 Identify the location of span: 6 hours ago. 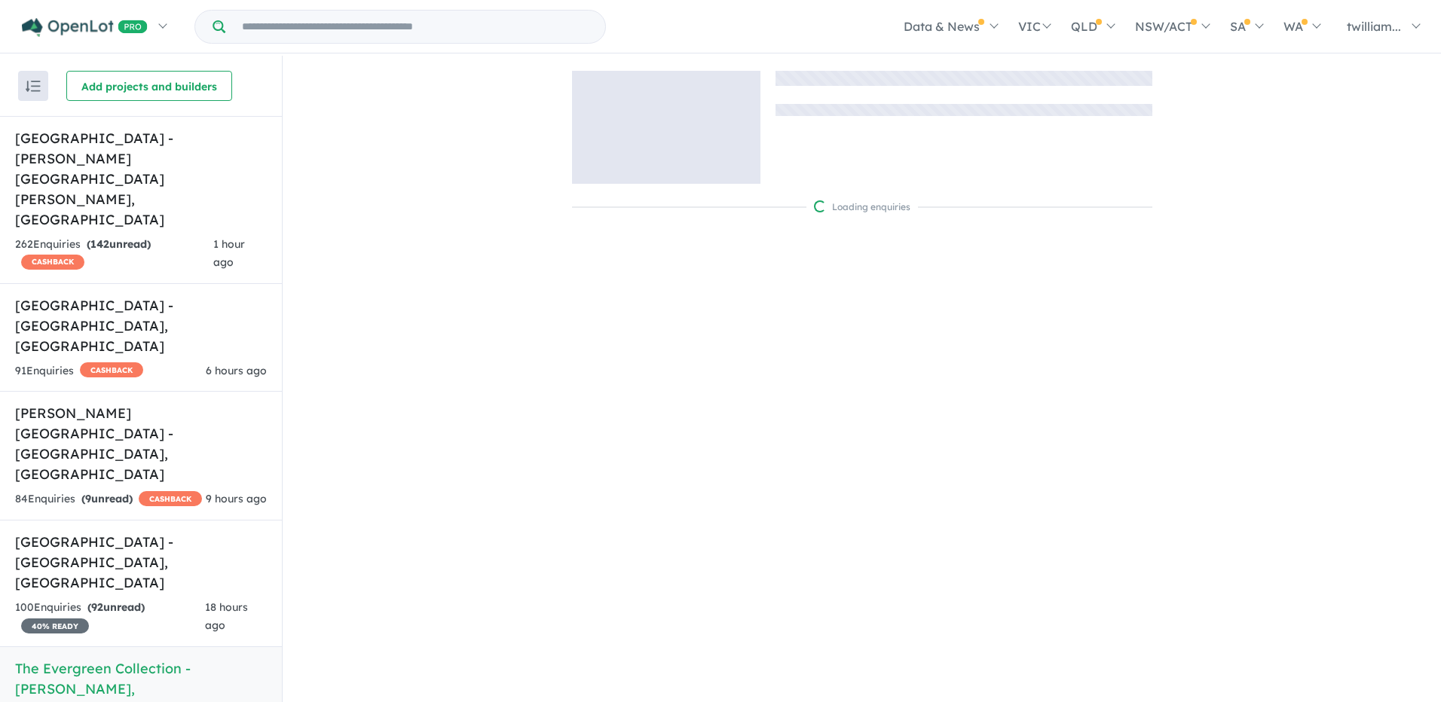
(236, 371).